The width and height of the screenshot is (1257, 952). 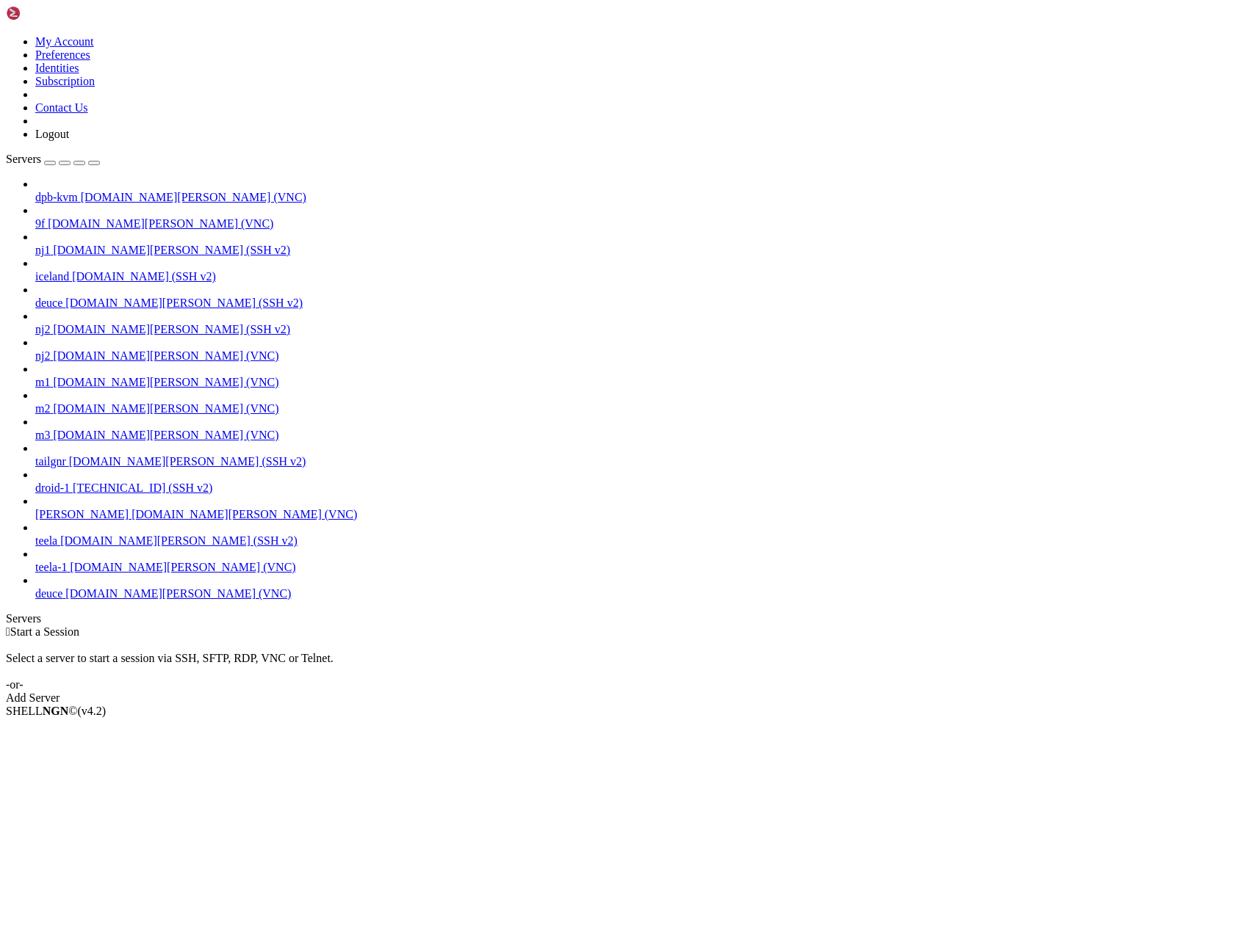 I want to click on img: Shellngn, so click(x=48, y=14).